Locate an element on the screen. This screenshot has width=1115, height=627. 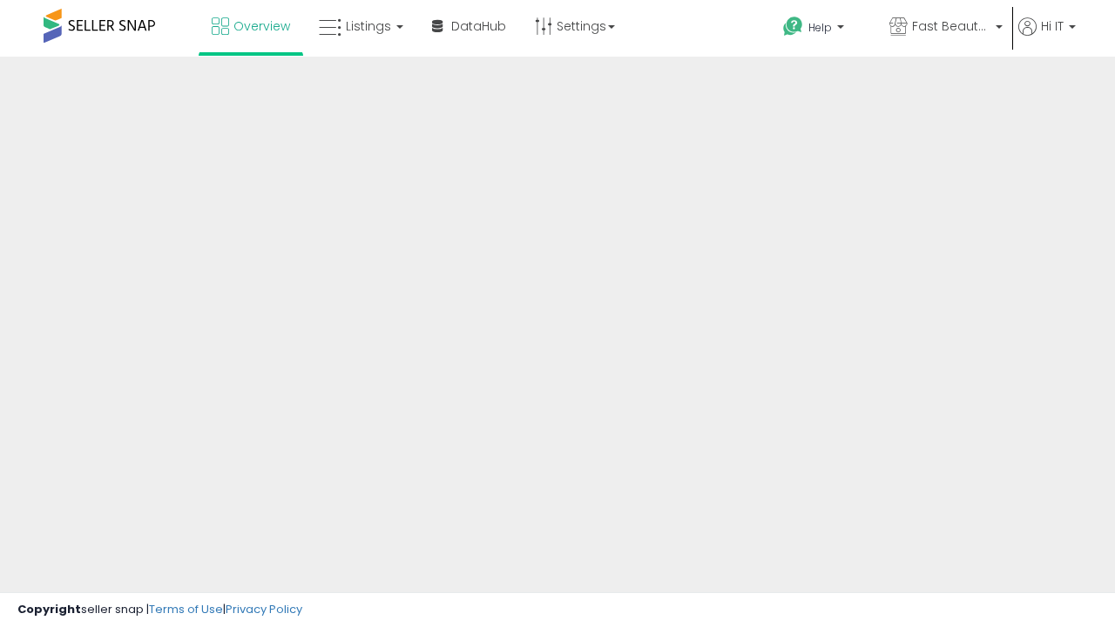
span: Hi IT is located at coordinates (1052, 26).